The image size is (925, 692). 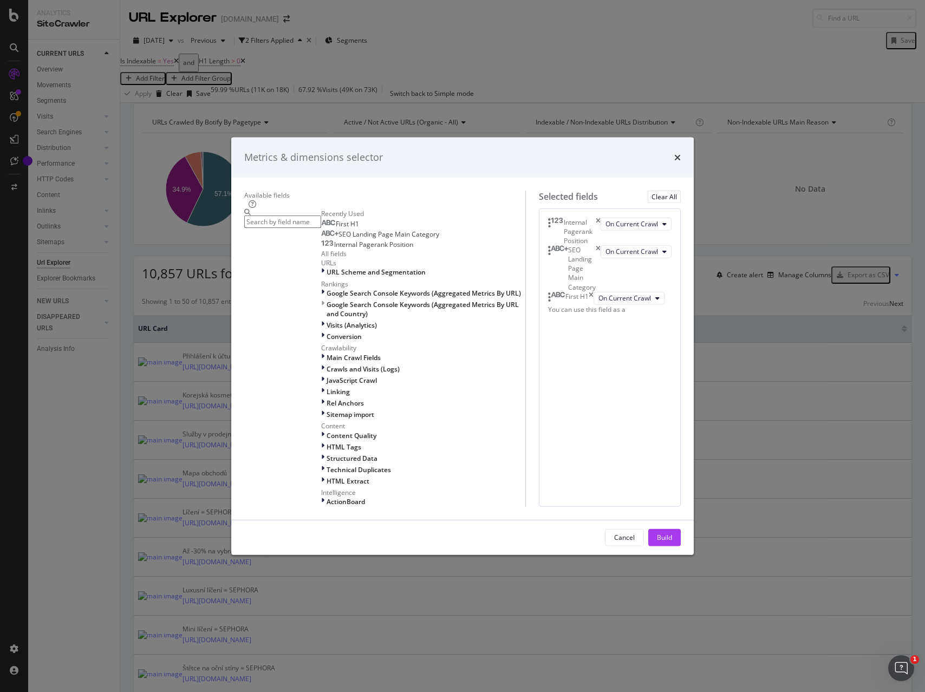 What do you see at coordinates (610, 231) in the screenshot?
I see `div: Internal Pagerank PositiontimesOn Current Crawl` at bounding box center [610, 231].